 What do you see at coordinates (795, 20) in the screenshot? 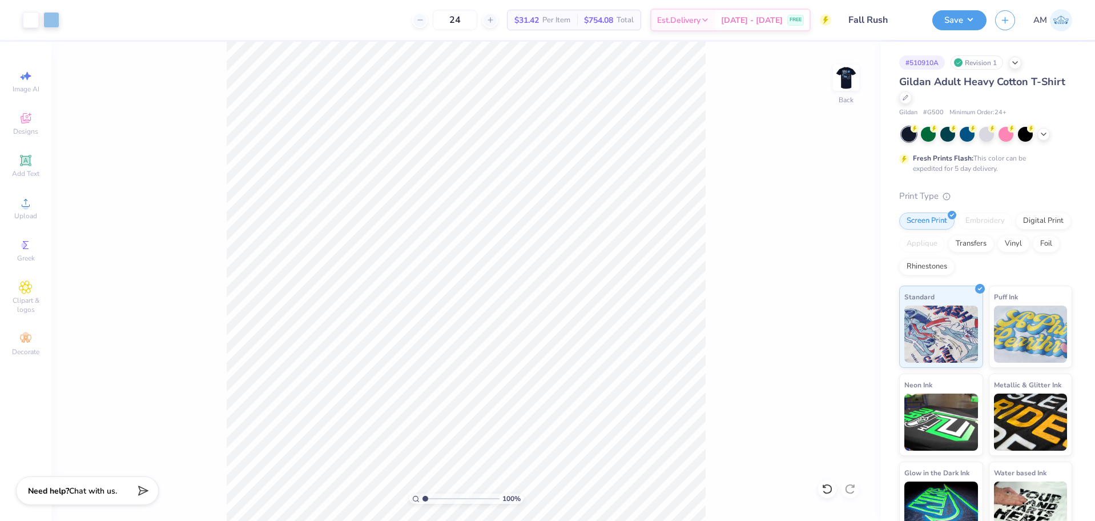
I see `span: FREE` at bounding box center [795, 20].